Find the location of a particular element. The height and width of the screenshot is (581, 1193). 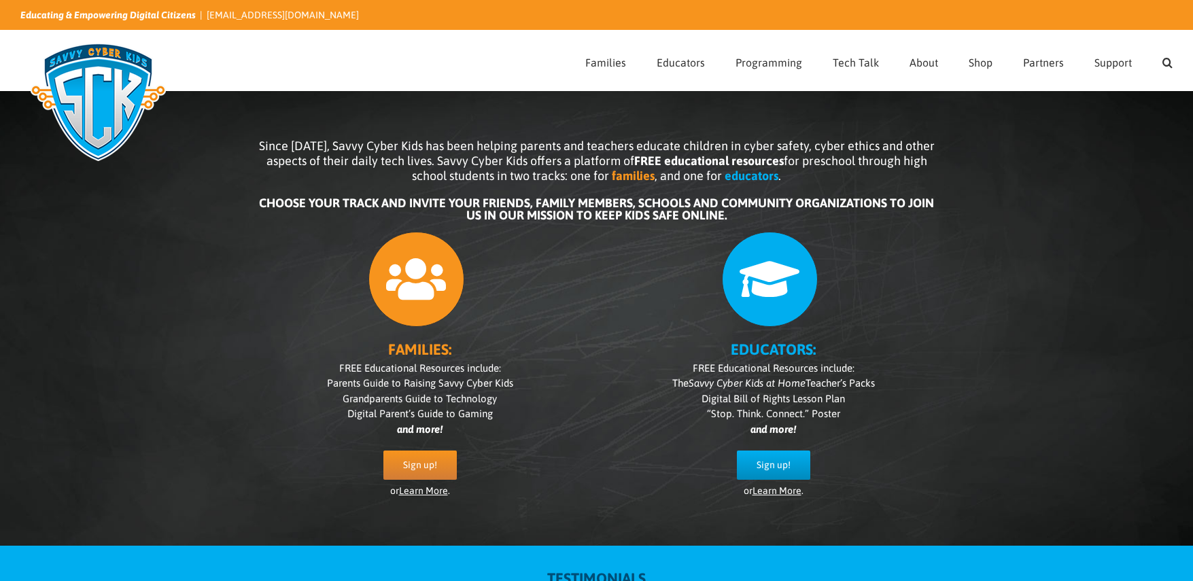

img: Savvy Cyber Kids Logo is located at coordinates (98, 102).